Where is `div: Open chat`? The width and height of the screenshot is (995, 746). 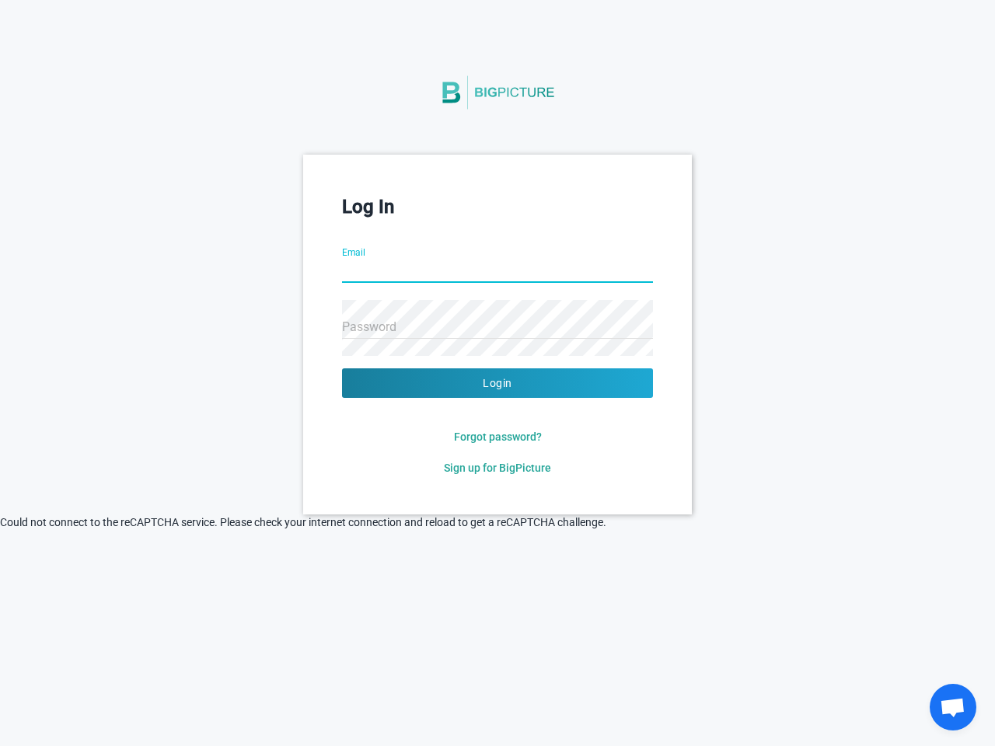 div: Open chat is located at coordinates (953, 707).